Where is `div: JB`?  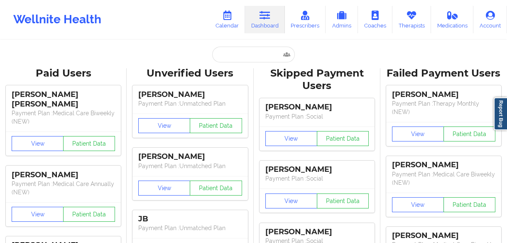
div: JB is located at coordinates (190, 219).